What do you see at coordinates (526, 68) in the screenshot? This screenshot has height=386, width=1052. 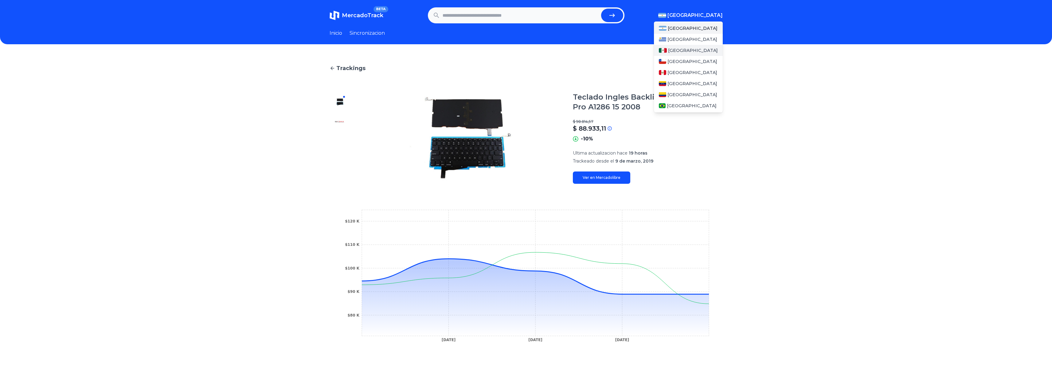 I see `a: Trackings` at bounding box center [526, 68].